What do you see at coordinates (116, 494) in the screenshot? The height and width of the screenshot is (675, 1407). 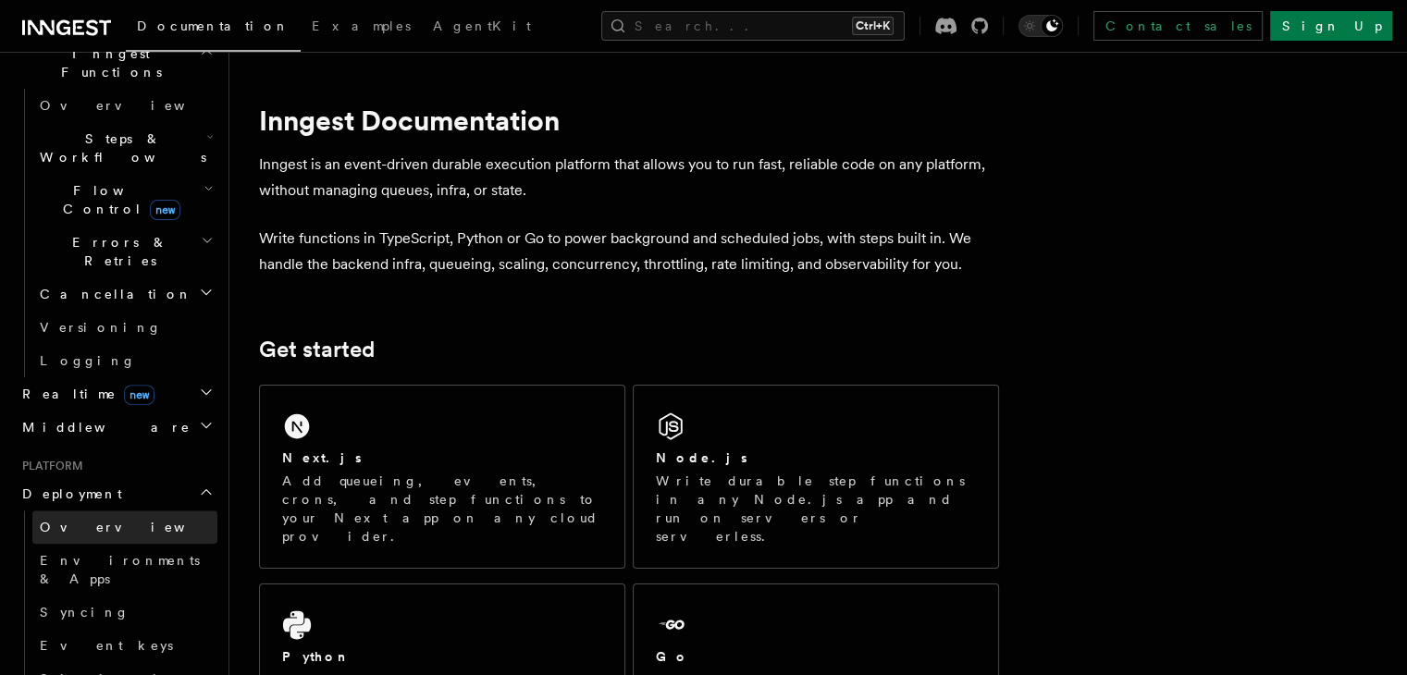 I see `button: Deployment` at bounding box center [116, 494].